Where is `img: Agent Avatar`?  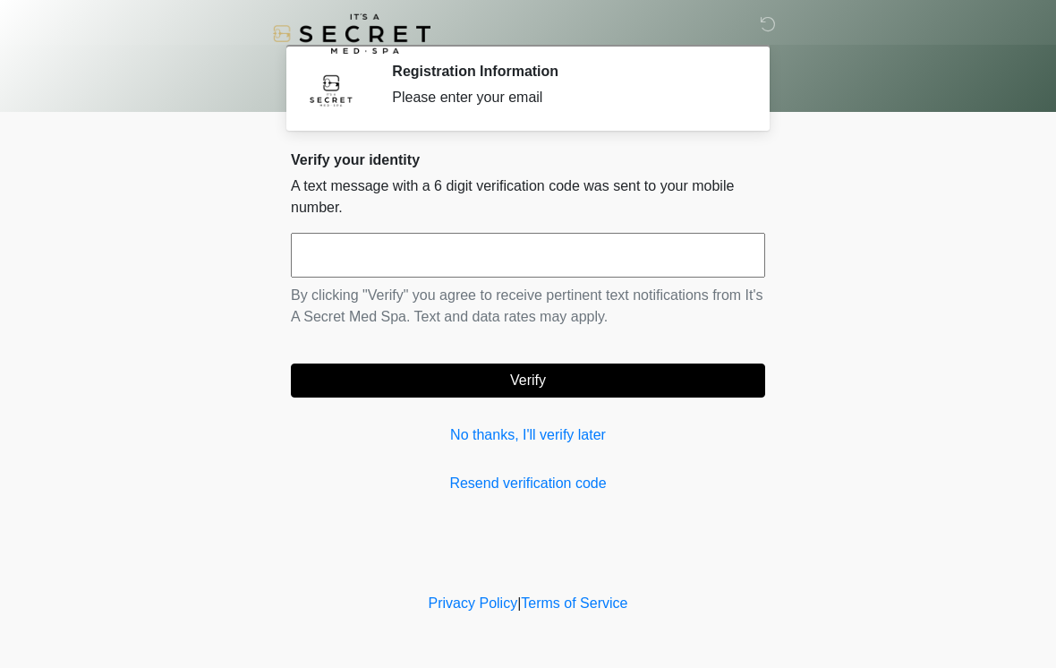 img: Agent Avatar is located at coordinates (331, 90).